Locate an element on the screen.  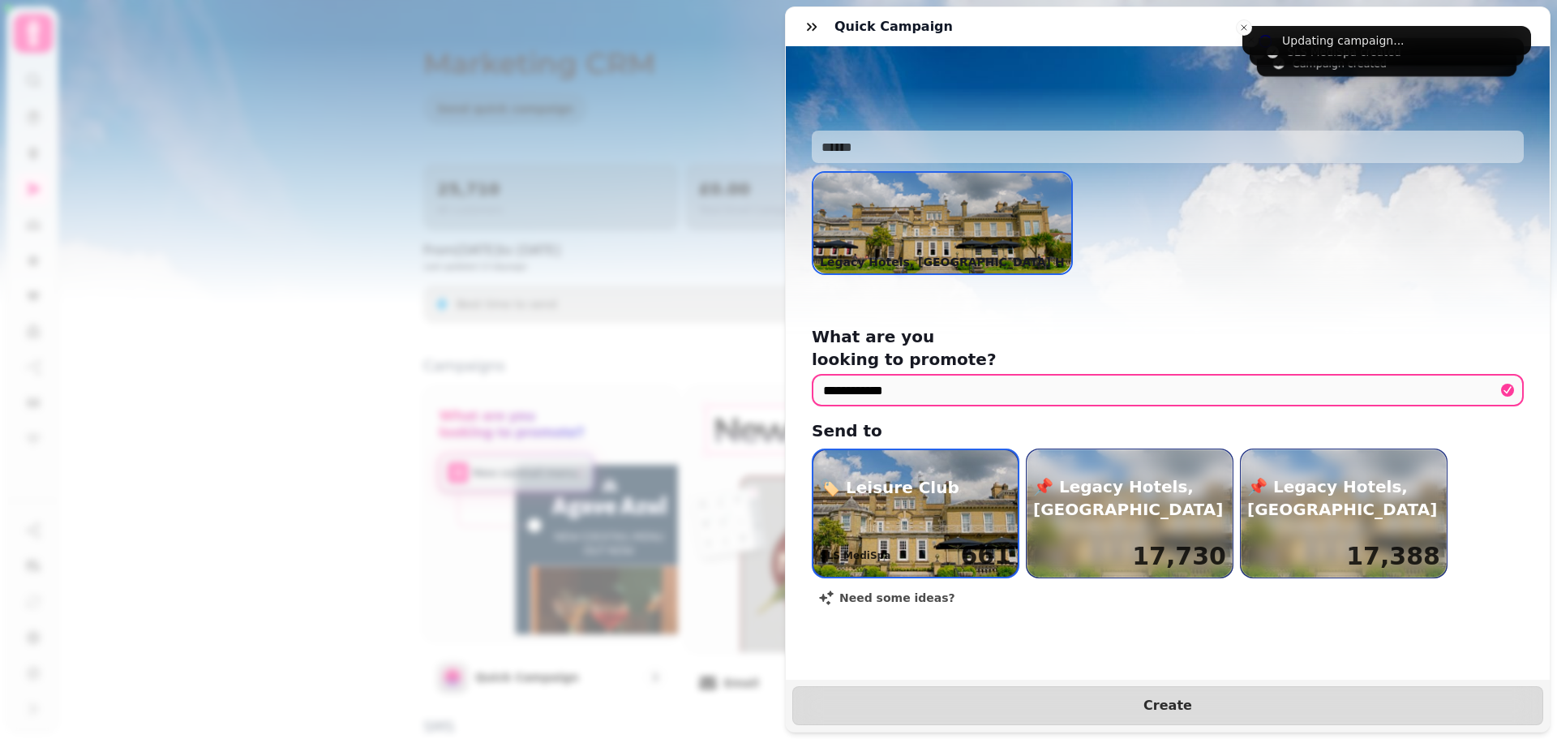
h2: What are you looking to promote? is located at coordinates (967, 348).